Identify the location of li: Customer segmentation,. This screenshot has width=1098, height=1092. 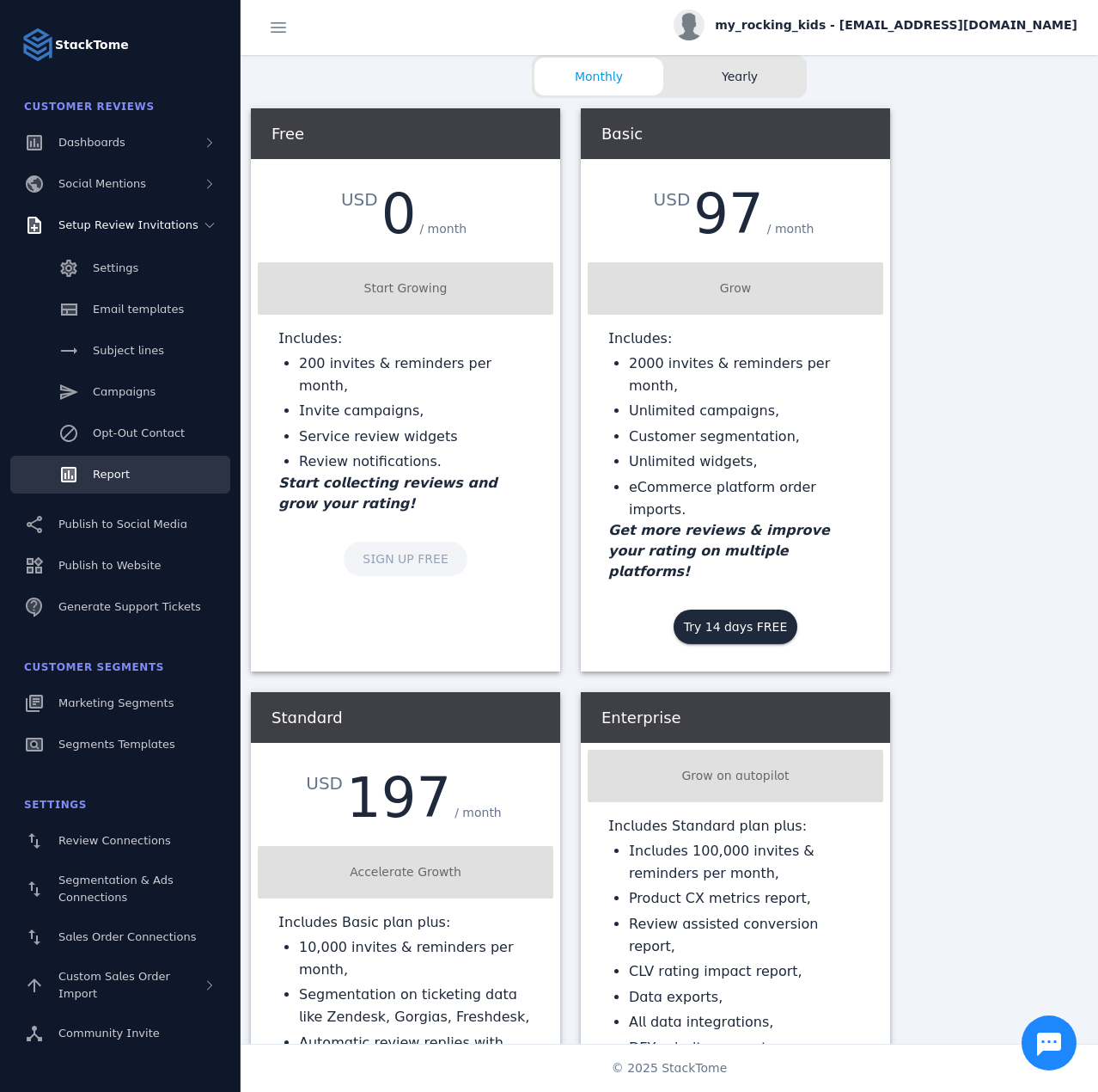
(746, 436).